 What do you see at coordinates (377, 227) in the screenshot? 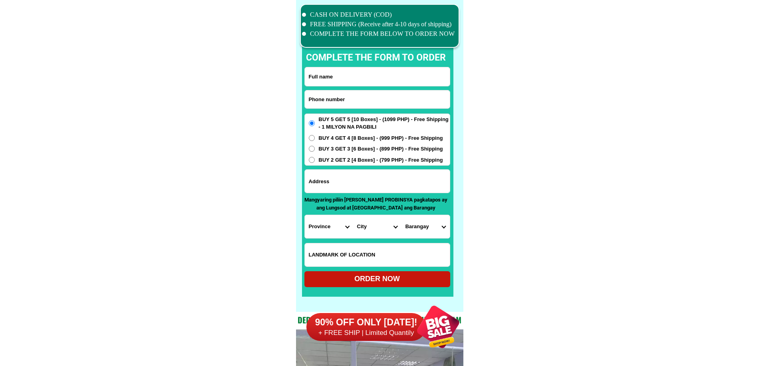
I see `select: Select district` at bounding box center [377, 227].